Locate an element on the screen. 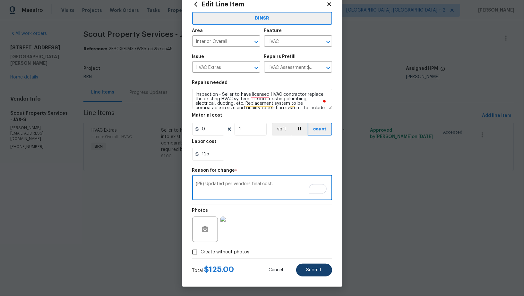 The height and width of the screenshot is (296, 524). h5: Photos is located at coordinates (200, 211).